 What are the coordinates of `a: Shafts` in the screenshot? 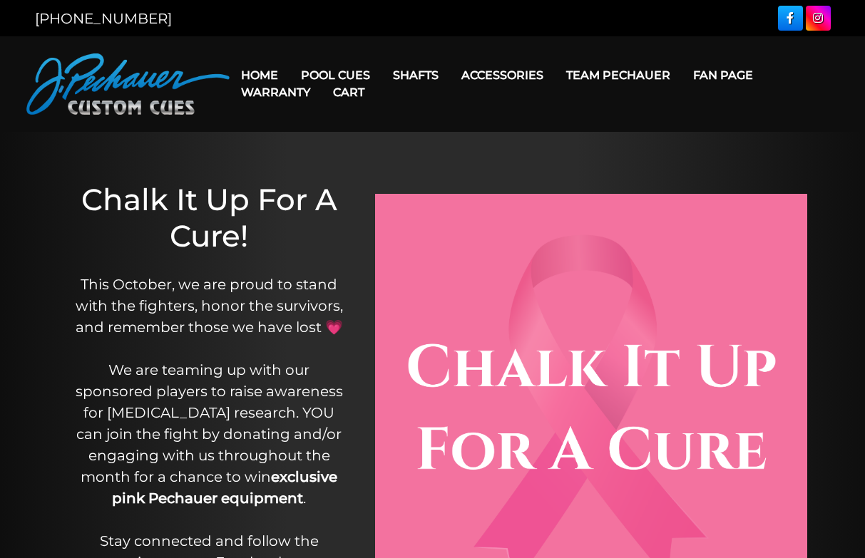 It's located at (416, 75).